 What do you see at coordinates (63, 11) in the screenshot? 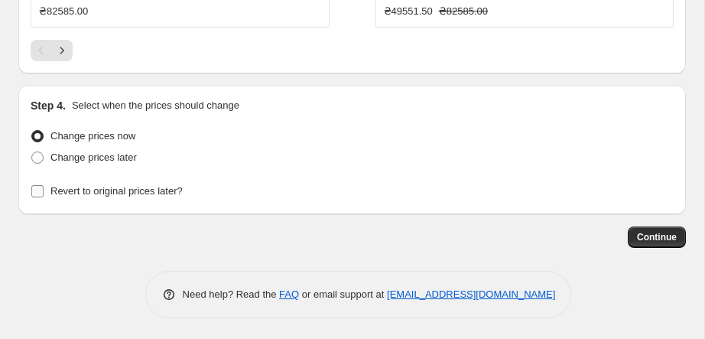
I see `div: ₴82585.00` at bounding box center [63, 11].